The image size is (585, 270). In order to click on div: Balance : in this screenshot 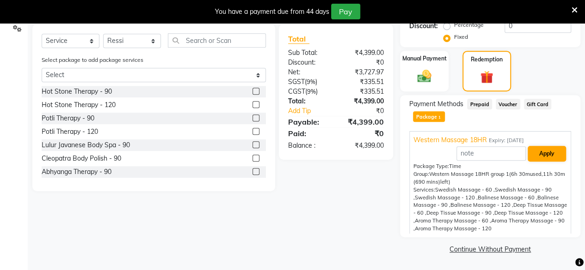, I will do `click(308, 146)`.